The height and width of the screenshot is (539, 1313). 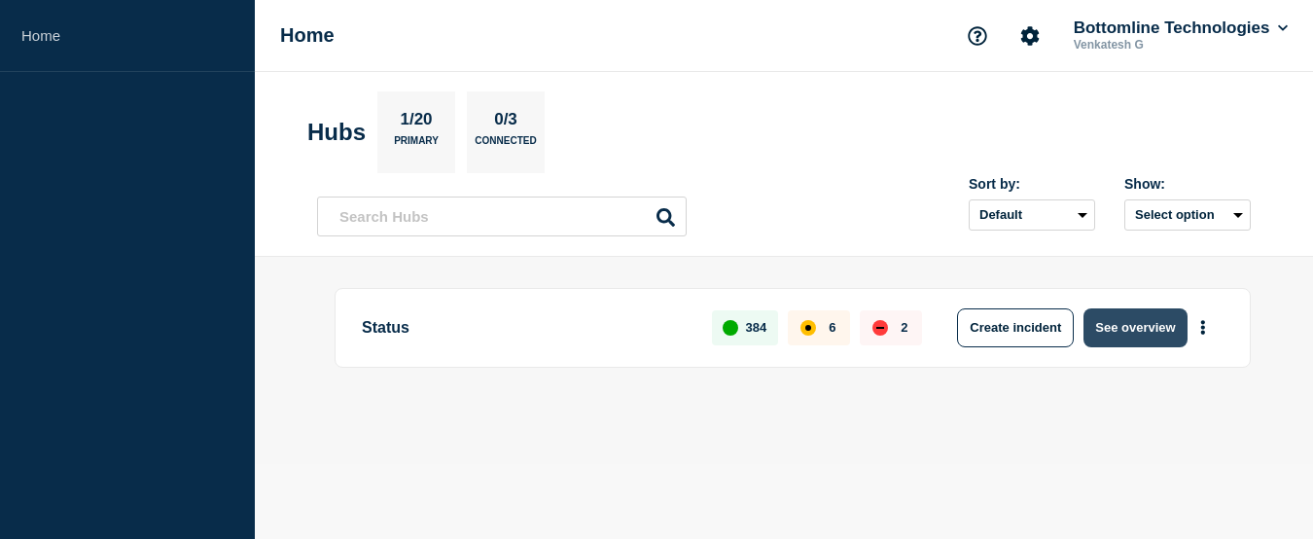 I want to click on p: Venkatesh G, so click(x=1171, y=45).